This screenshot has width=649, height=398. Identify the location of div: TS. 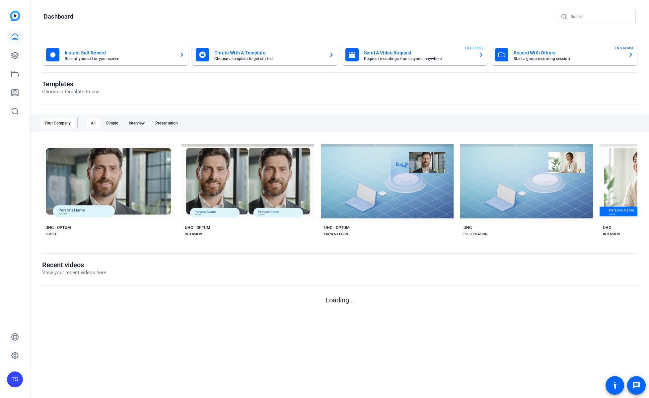
(15, 379).